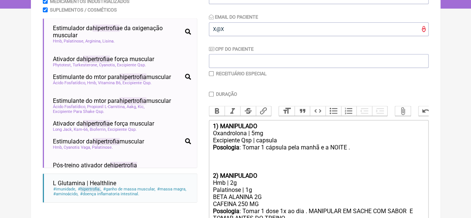 The width and height of the screenshot is (471, 218). Describe the element at coordinates (318, 200) in the screenshot. I see `div: BETA ALANINA 2G CAFEINA 250 MG` at that location.